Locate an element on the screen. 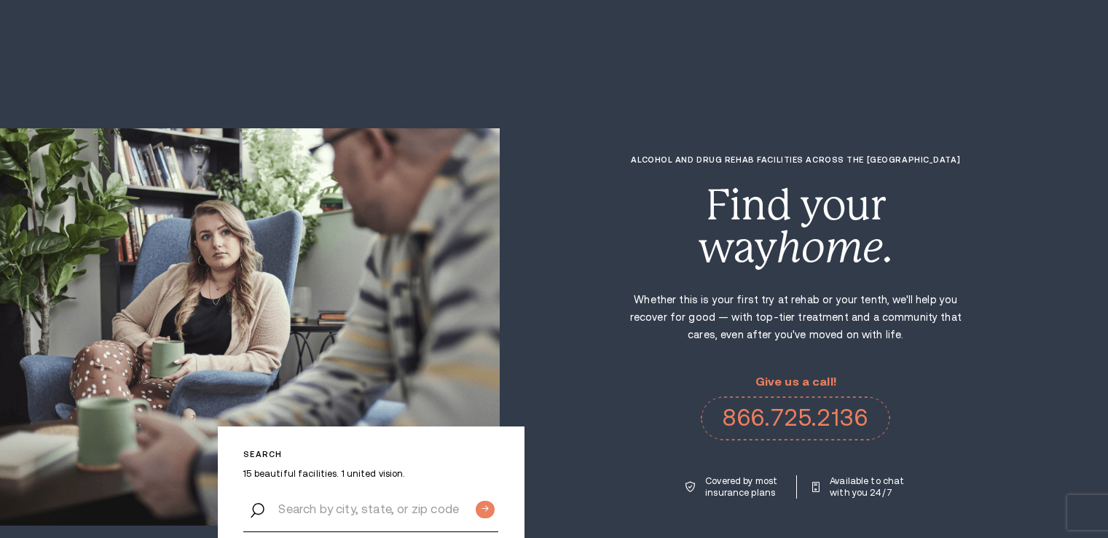 The width and height of the screenshot is (1108, 538). p: Covered by most insurance plans is located at coordinates (743, 487).